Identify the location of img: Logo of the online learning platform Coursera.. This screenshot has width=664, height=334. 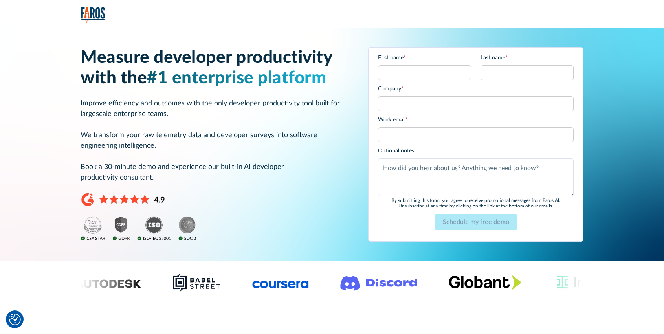
(281, 282).